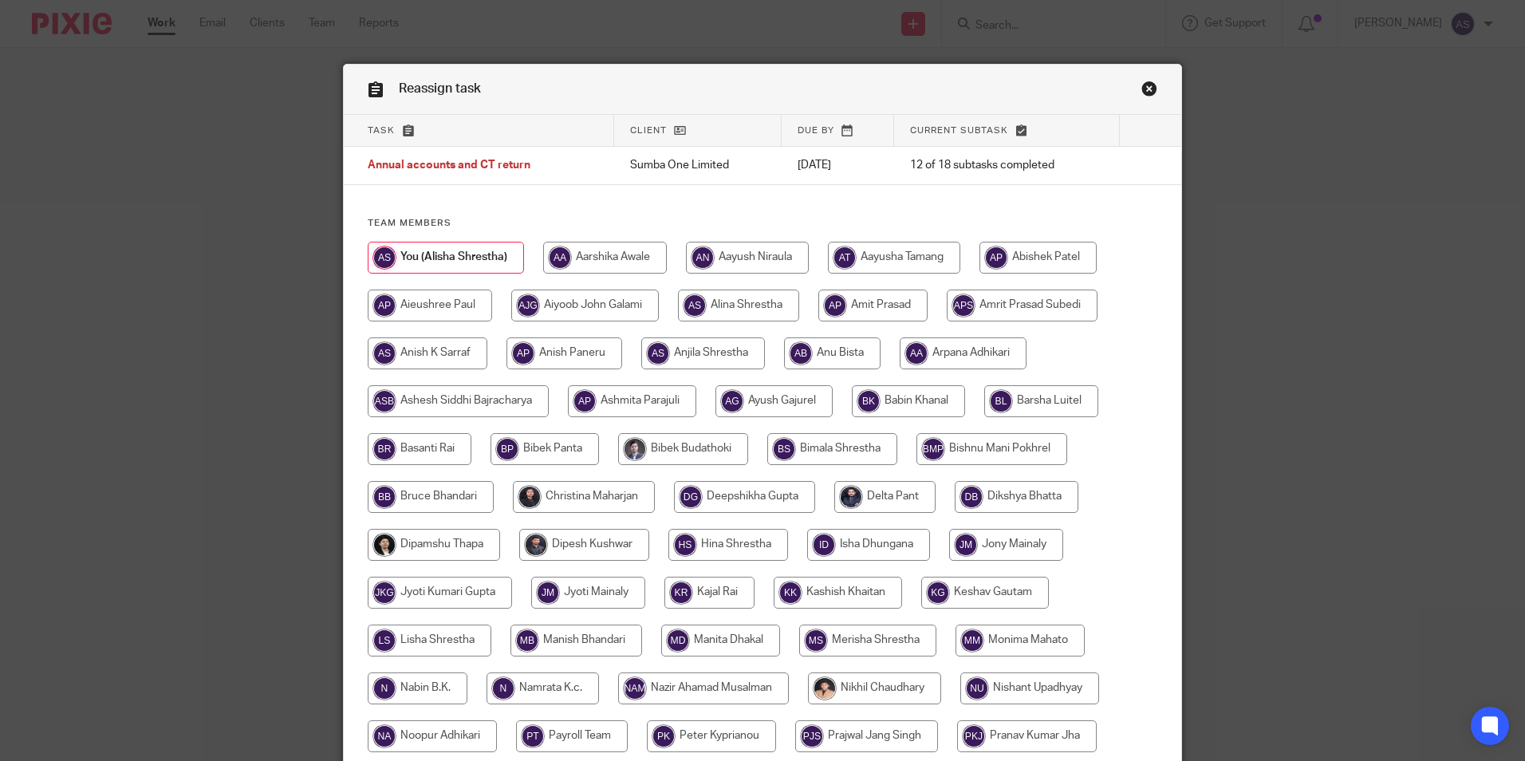 This screenshot has width=1525, height=761. Describe the element at coordinates (816, 130) in the screenshot. I see `span: Due by` at that location.